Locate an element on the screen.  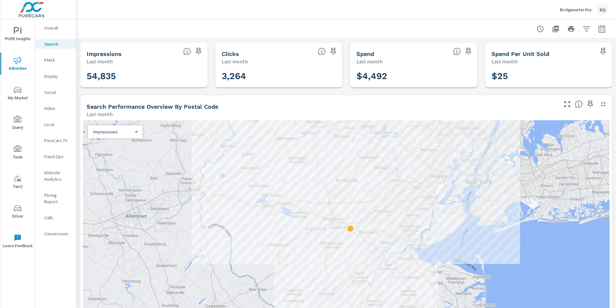
h3: 3,264 is located at coordinates (279, 76).